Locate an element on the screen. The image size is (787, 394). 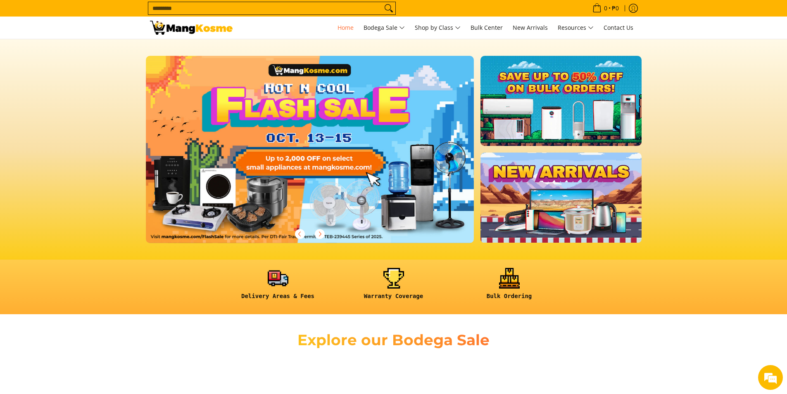
button: Search is located at coordinates (389, 8).